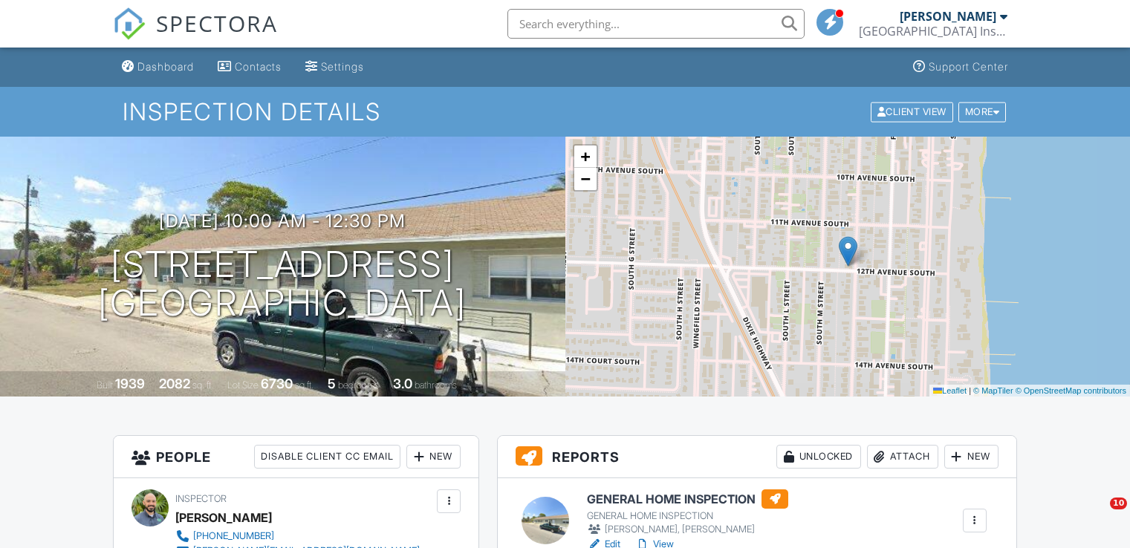 The width and height of the screenshot is (1130, 548). Describe the element at coordinates (819, 457) in the screenshot. I see `div: Unlocked` at that location.